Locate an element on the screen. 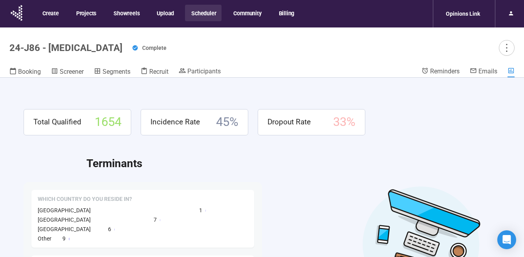  span: more is located at coordinates (507, 48).